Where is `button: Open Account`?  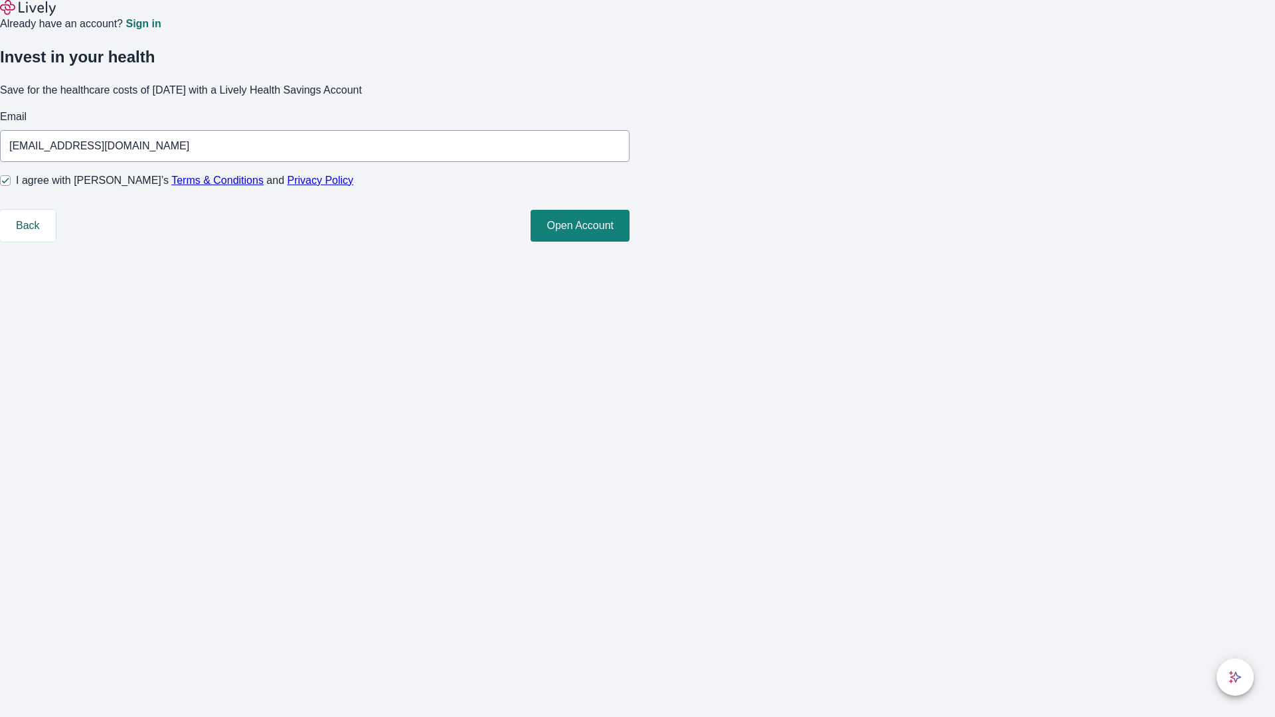
button: Open Account is located at coordinates (580, 226).